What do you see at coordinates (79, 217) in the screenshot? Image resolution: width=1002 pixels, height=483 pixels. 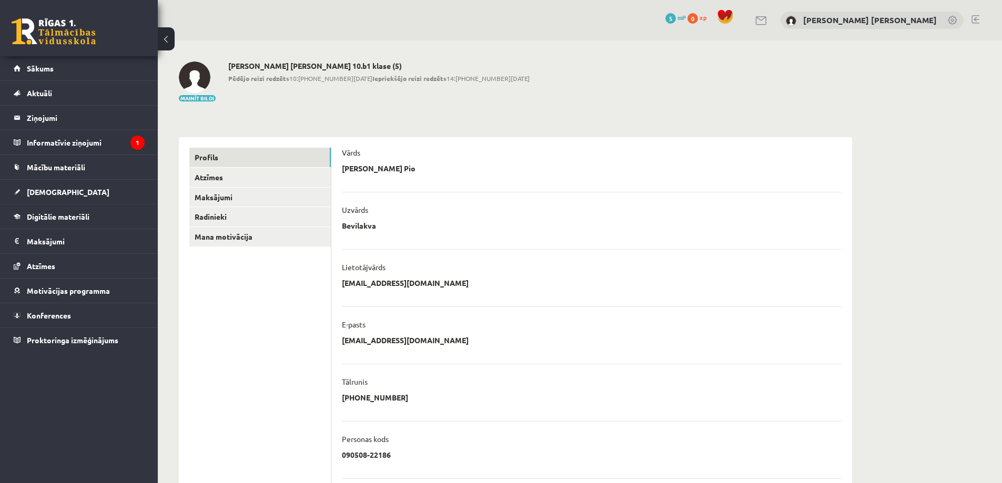 I see `a: Digitālie materiāli` at bounding box center [79, 217].